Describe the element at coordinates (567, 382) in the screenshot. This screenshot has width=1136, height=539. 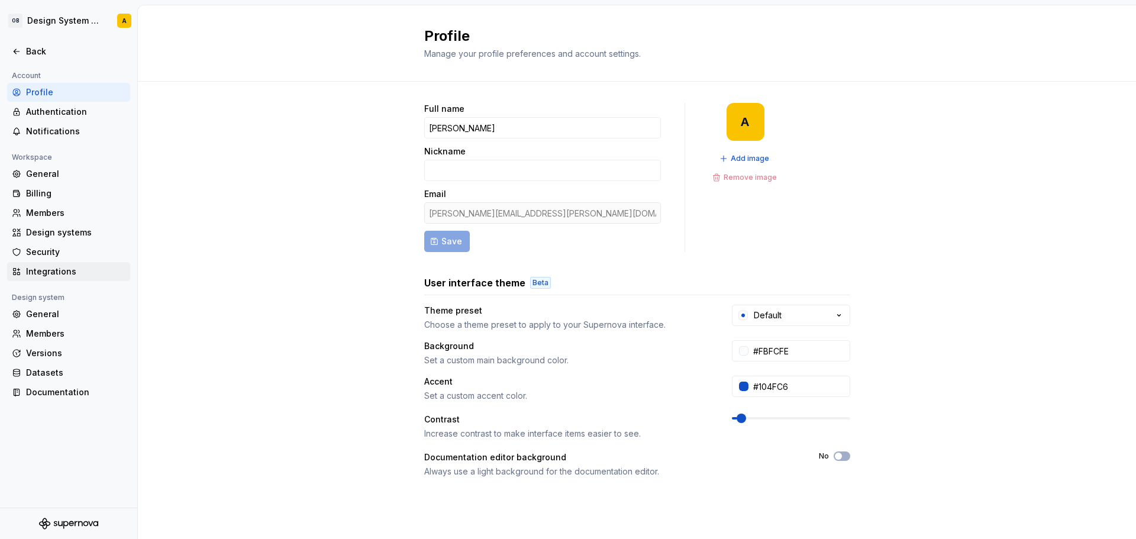
I see `div: Accent` at that location.